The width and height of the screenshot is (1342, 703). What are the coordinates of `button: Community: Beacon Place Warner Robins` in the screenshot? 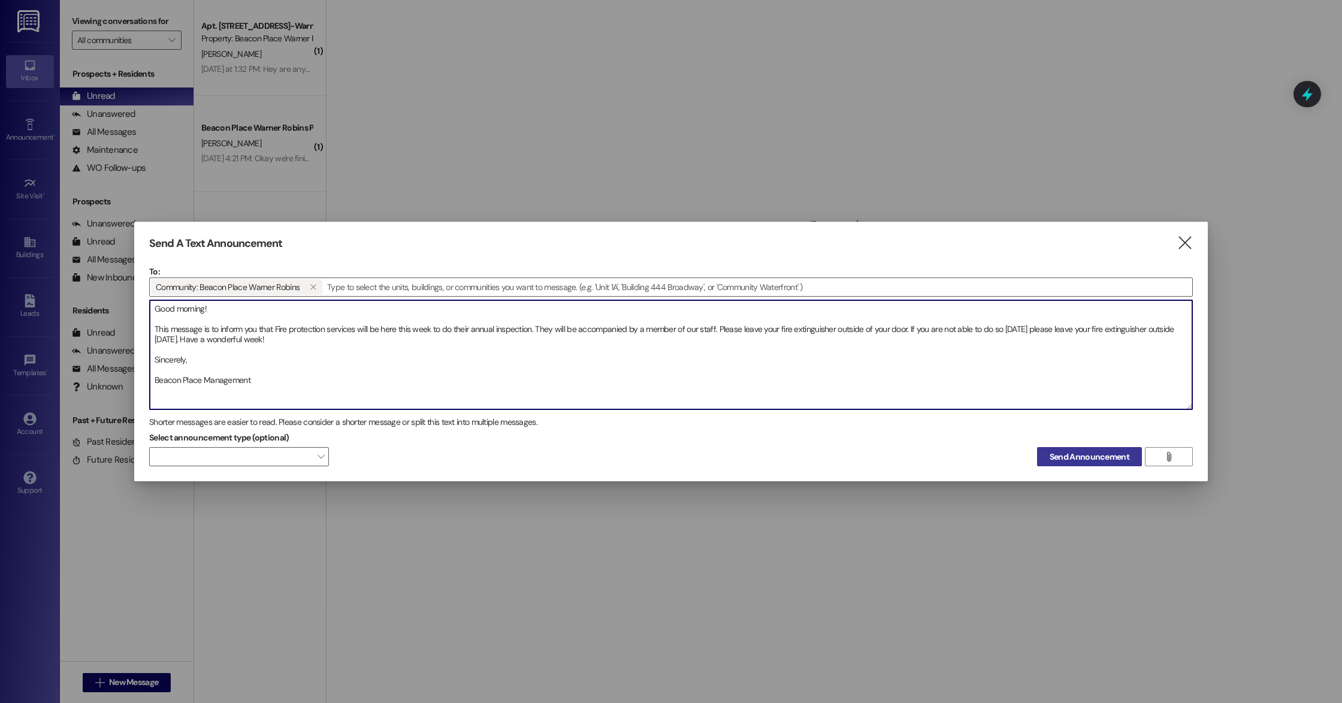 It's located at (313, 287).